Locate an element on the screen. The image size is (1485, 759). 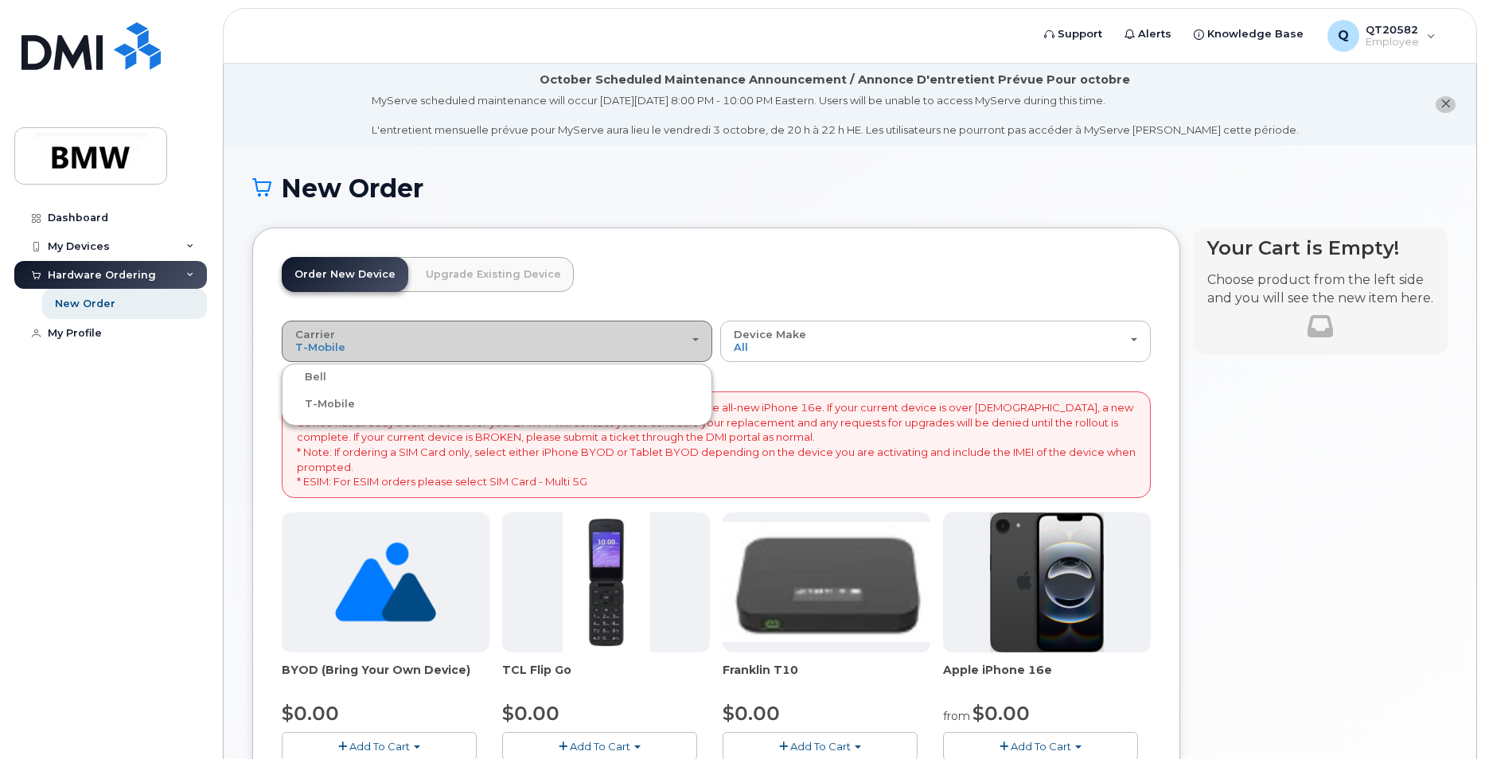
p: Choose product from the left side and you will see the new item here. is located at coordinates (1320, 290).